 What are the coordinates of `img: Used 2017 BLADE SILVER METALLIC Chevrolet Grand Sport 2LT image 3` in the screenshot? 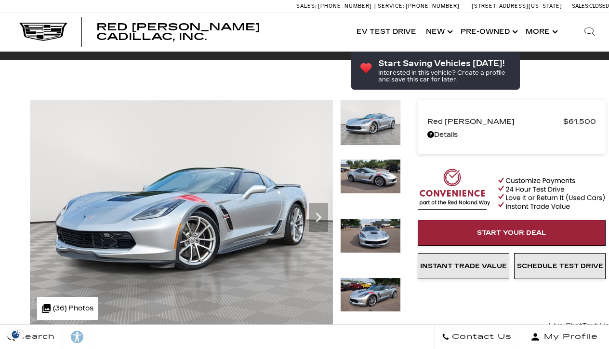 It's located at (370, 236).